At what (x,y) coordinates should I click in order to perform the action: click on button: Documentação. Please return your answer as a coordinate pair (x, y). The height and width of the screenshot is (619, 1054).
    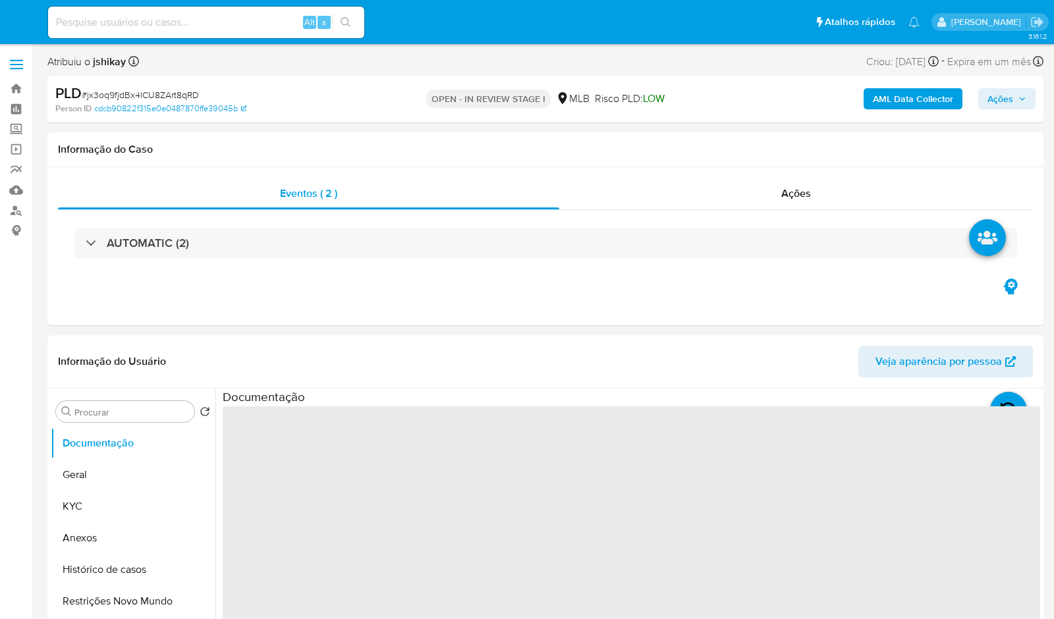
    Looking at the image, I should click on (133, 443).